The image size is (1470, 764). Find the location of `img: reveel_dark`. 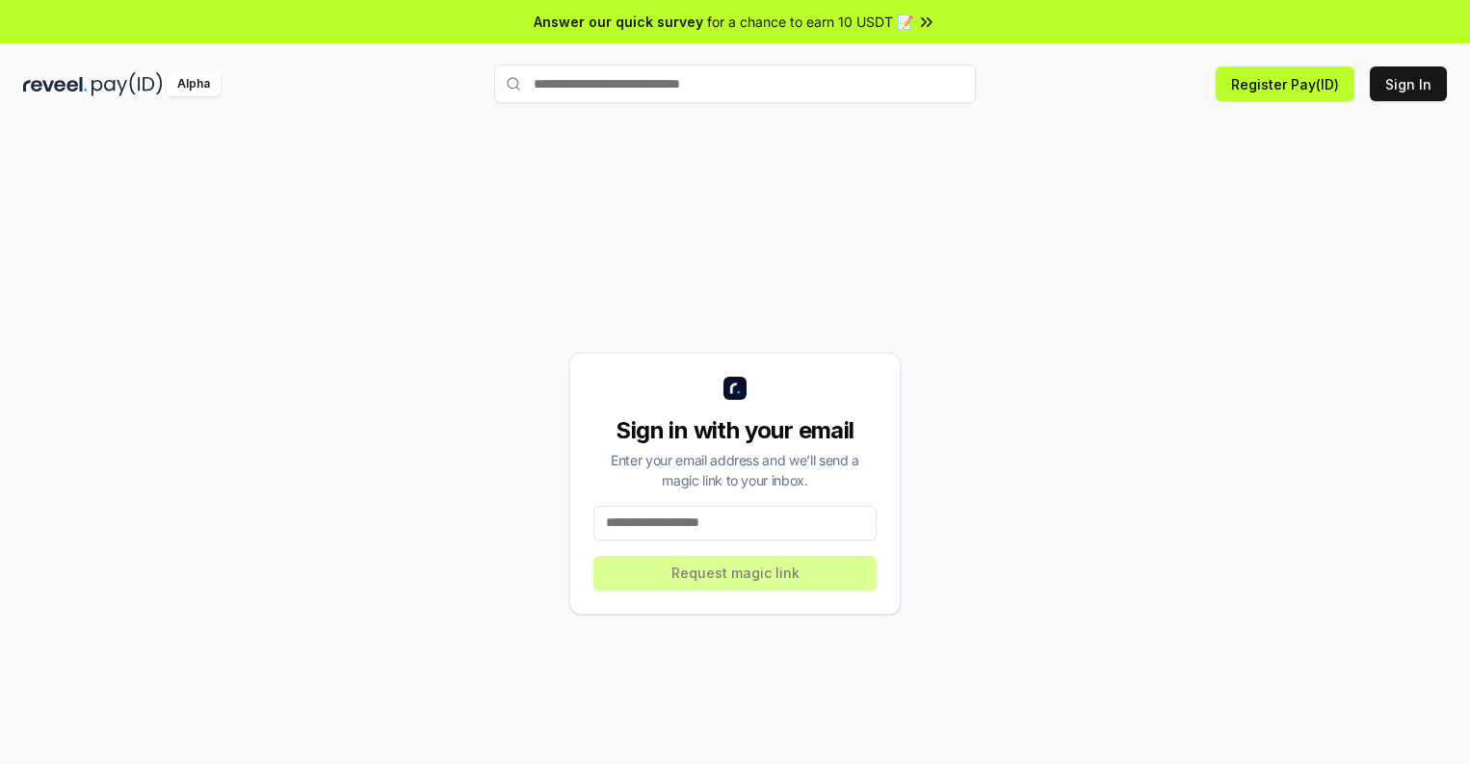

img: reveel_dark is located at coordinates (55, 84).